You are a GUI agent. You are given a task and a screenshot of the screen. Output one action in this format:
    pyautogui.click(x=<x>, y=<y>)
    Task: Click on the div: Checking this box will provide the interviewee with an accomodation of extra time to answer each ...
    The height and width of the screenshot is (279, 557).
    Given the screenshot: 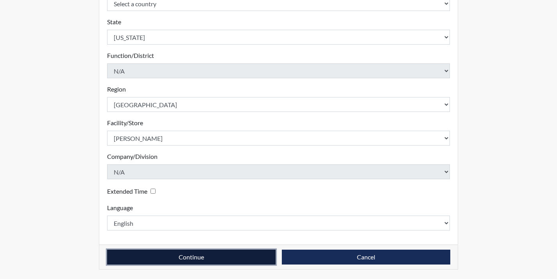 What is the action you would take?
    pyautogui.click(x=133, y=191)
    